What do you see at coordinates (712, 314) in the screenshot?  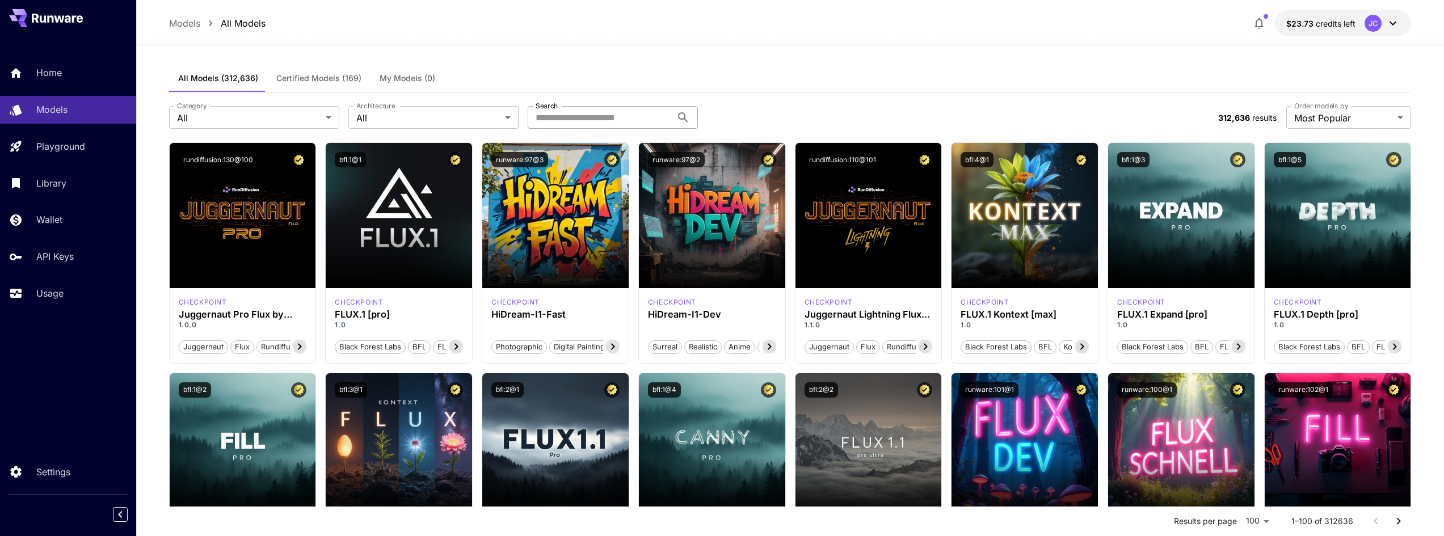 I see `div: HiDream-I1-Dev` at bounding box center [712, 314].